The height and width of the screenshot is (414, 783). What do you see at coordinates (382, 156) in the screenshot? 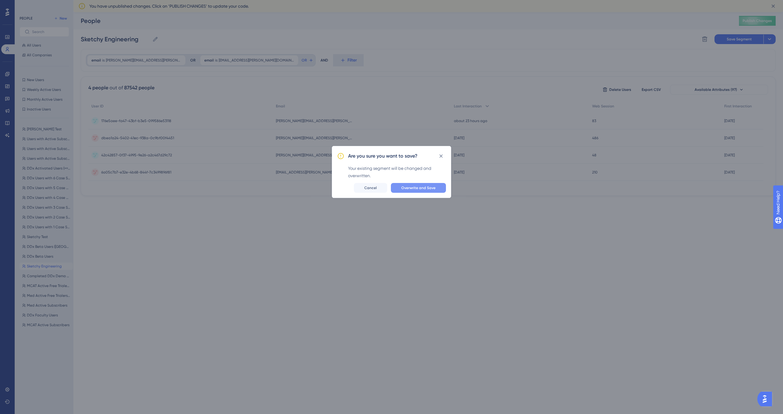
I see `h2: Are you sure you want to save?` at bounding box center [382, 156].